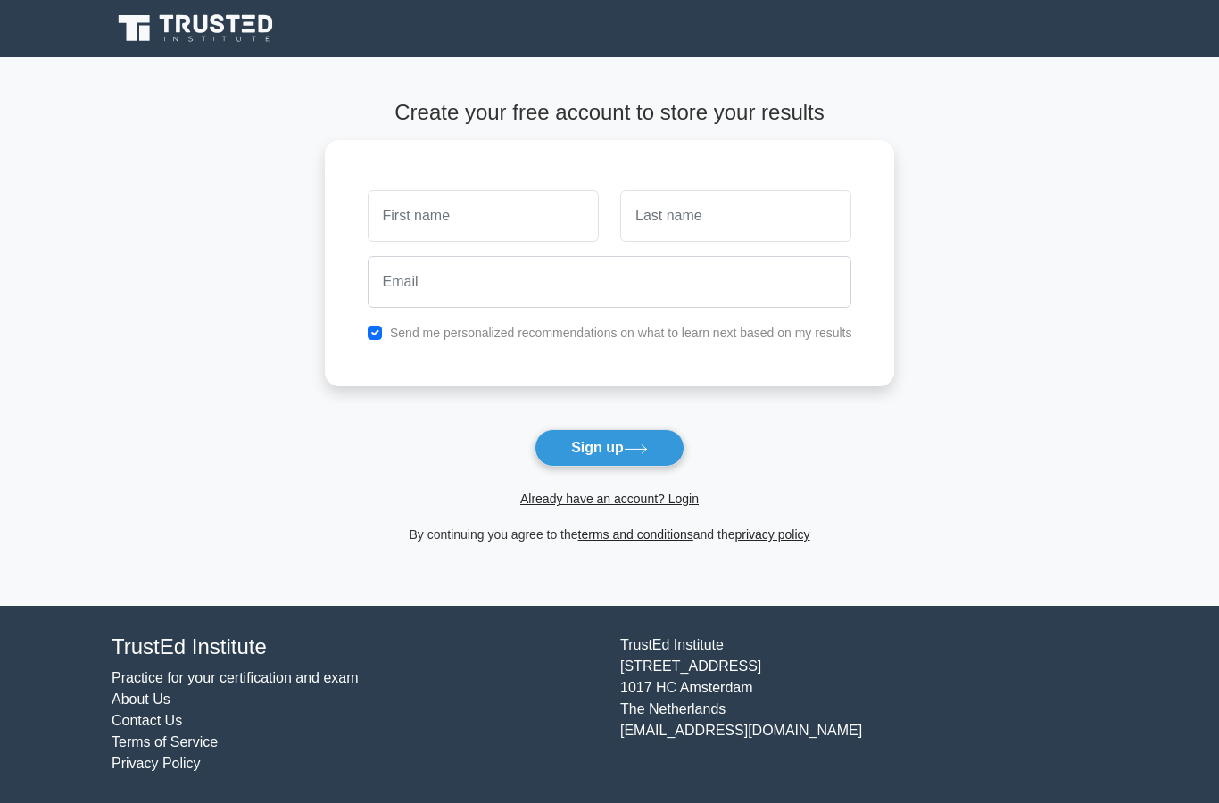 The image size is (1219, 803). What do you see at coordinates (635, 534) in the screenshot?
I see `a: terms and conditions` at bounding box center [635, 534].